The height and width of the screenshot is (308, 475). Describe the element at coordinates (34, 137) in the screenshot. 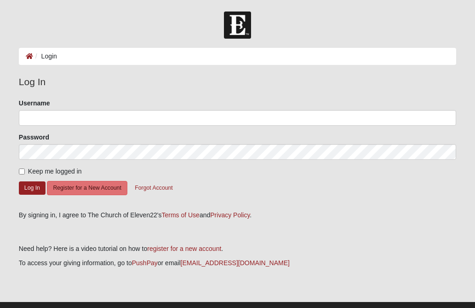

I see `label: Password` at that location.